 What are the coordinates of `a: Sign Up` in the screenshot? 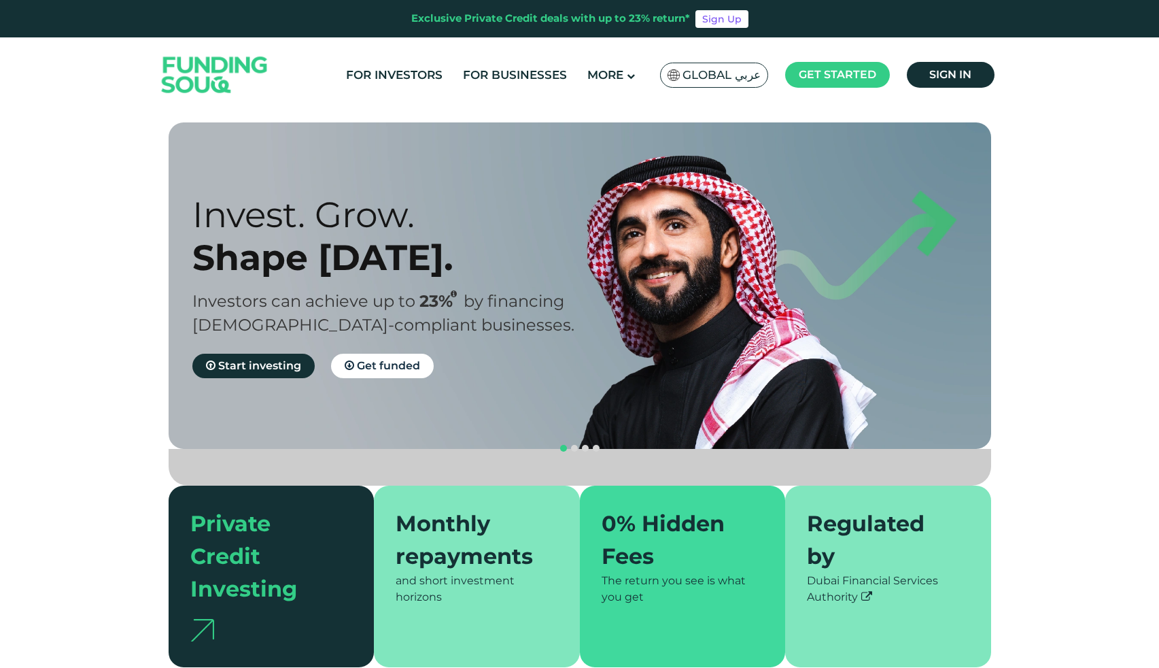 It's located at (722, 19).